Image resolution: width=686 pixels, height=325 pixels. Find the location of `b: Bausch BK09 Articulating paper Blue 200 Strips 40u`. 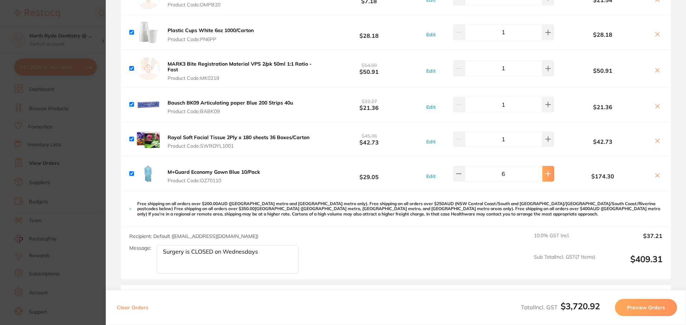

b: Bausch BK09 Articulating paper Blue 200 Strips 40u is located at coordinates (230, 103).